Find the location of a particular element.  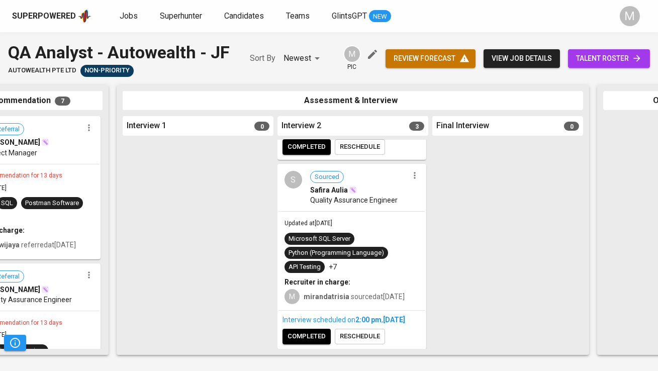

div: Interview scheduled on , is located at coordinates (352, 320).